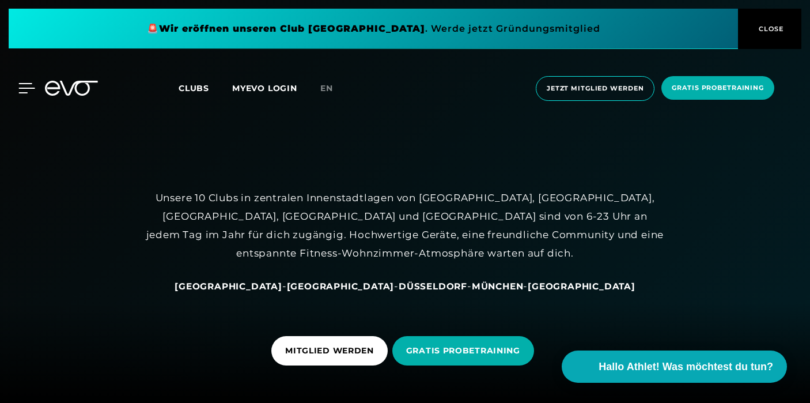  Describe the element at coordinates (718, 88) in the screenshot. I see `a: Gratis Probetraining` at that location.